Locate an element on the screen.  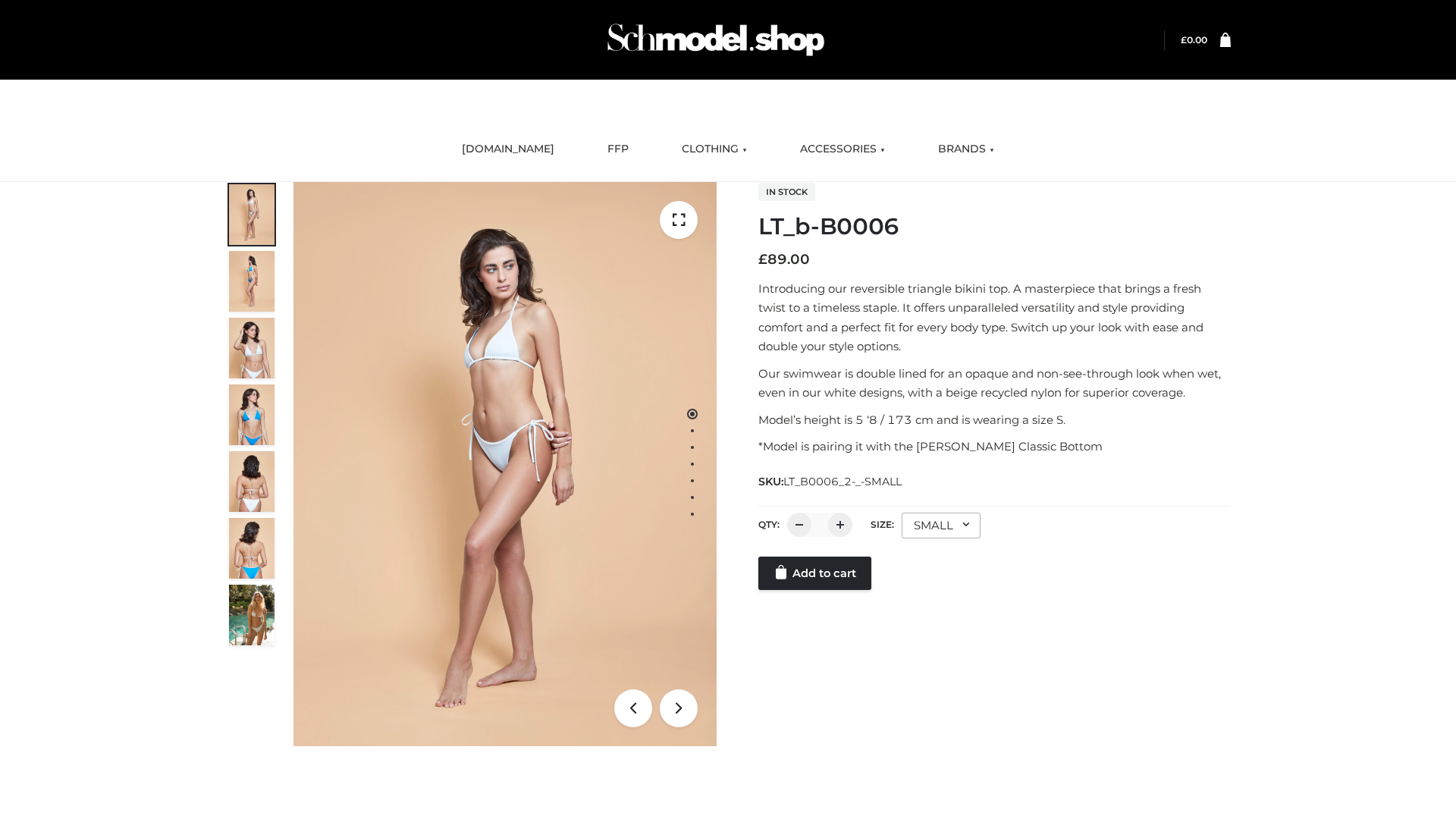
a: ACCESSORIES is located at coordinates (843, 150).